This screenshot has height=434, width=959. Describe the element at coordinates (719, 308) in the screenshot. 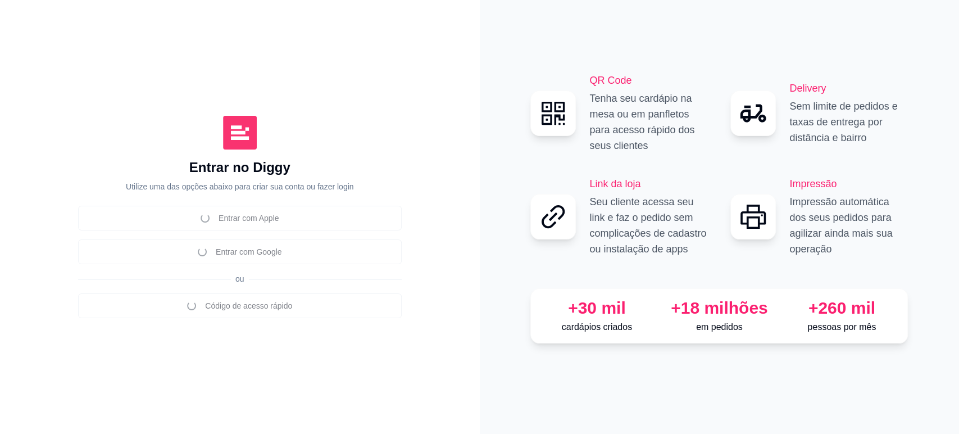

I see `div: +18 milhões` at that location.